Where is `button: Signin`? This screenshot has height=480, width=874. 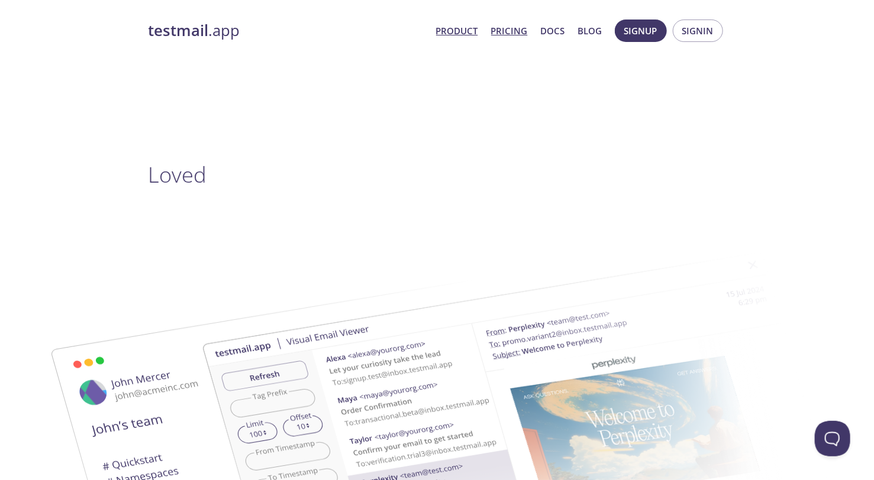 button: Signin is located at coordinates (697, 31).